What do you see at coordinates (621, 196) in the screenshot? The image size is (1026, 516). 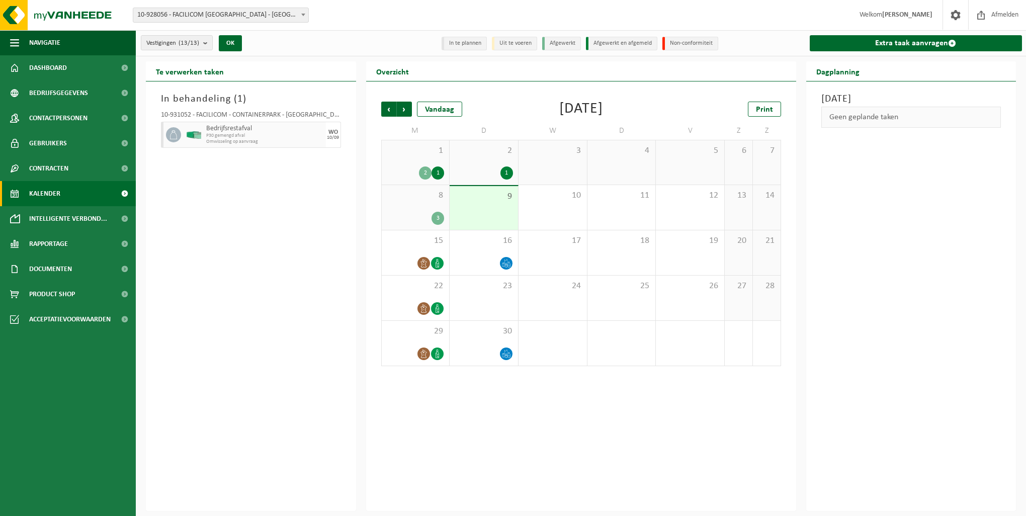 I see `span: 11` at bounding box center [621, 196].